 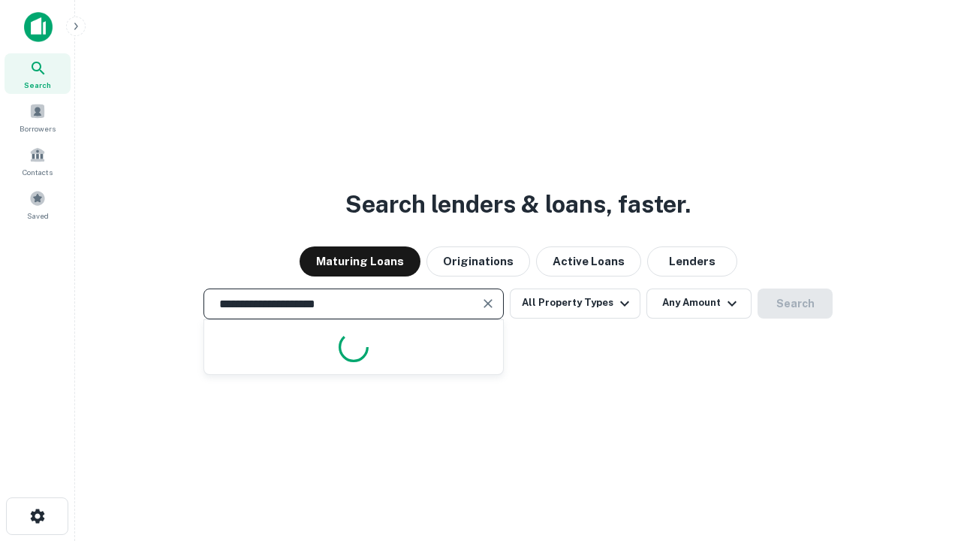 I want to click on span: Search, so click(x=38, y=85).